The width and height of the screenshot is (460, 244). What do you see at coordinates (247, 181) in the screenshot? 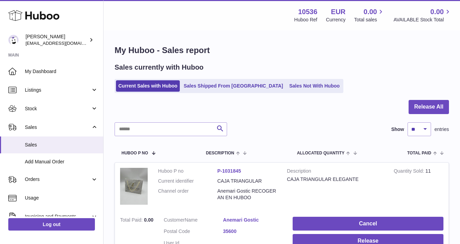
I see `dd: CAJA TRIANGULAR` at bounding box center [247, 181].